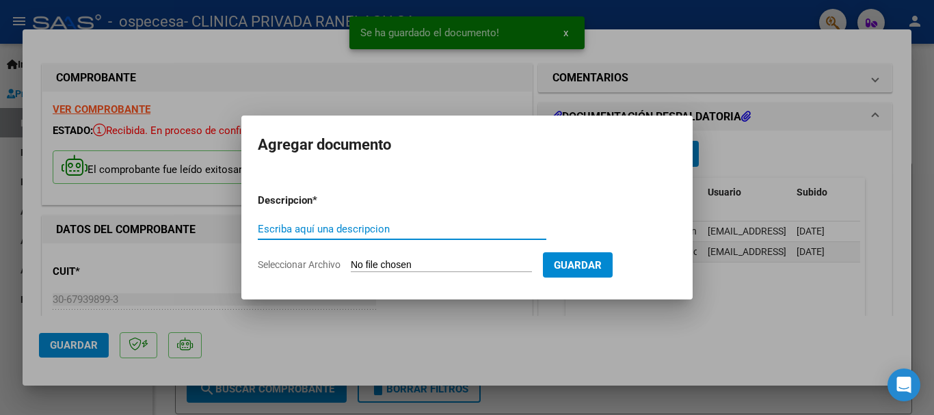 The width and height of the screenshot is (934, 415). Describe the element at coordinates (578, 265) in the screenshot. I see `span: Guardar` at that location.